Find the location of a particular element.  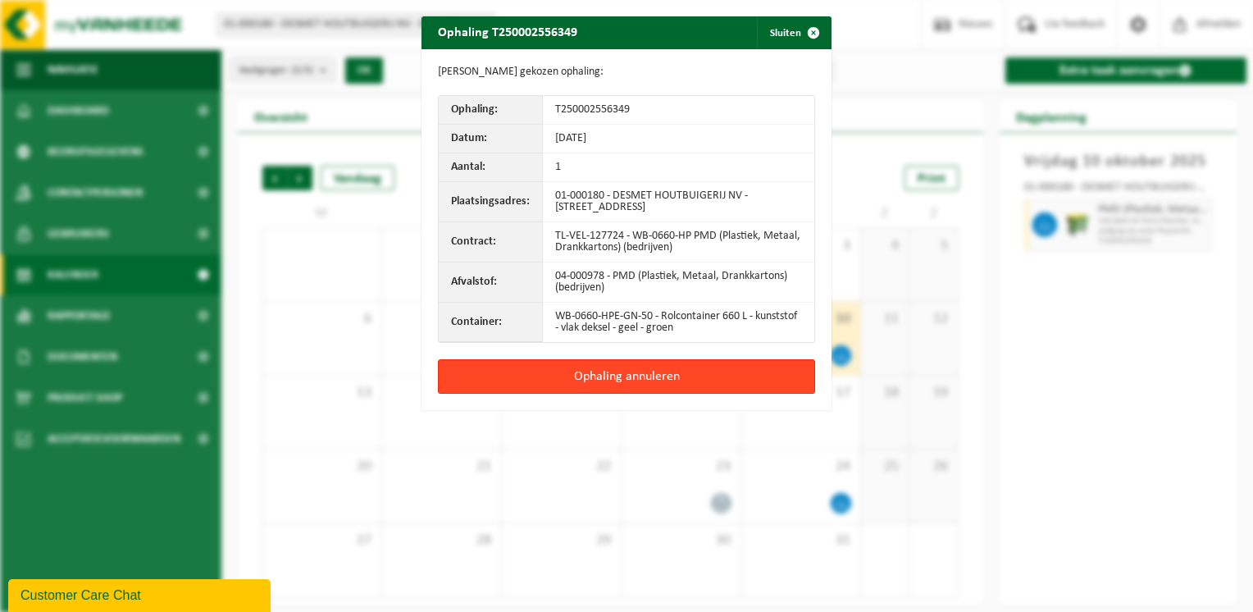

th: Datum: is located at coordinates (490, 139).